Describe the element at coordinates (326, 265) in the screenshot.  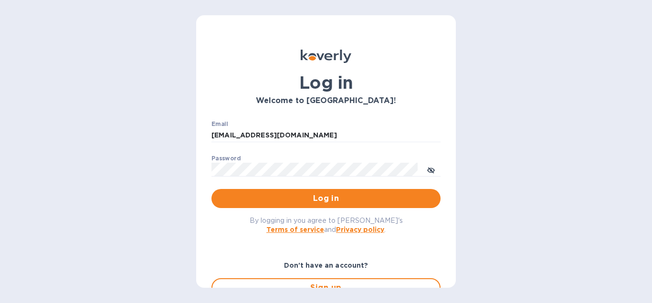
I see `b: Don't have an account?` at that location.